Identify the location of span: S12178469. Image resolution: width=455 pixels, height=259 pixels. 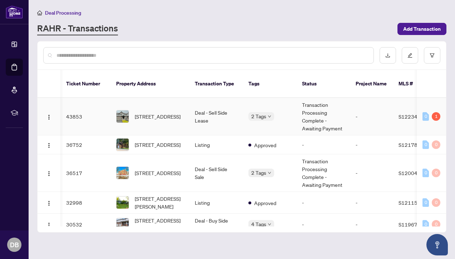
(413, 145).